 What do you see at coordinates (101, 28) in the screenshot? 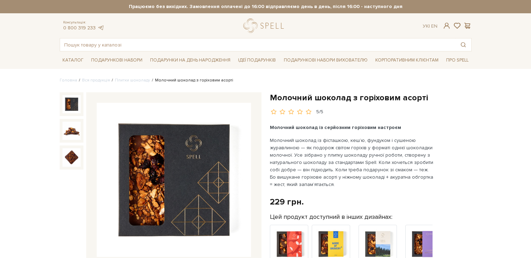
I see `a: telegram` at bounding box center [101, 28].